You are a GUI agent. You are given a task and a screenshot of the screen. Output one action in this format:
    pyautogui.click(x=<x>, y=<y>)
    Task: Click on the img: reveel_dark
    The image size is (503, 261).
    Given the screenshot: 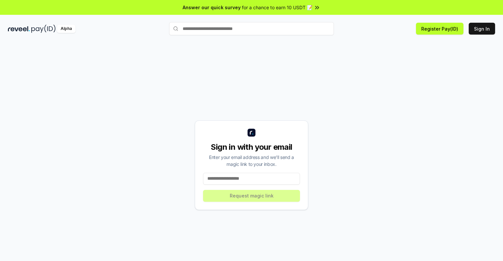 What is the action you would take?
    pyautogui.click(x=19, y=29)
    